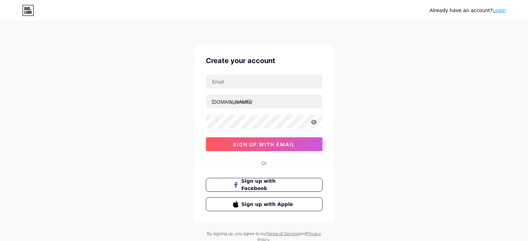 The width and height of the screenshot is (528, 241). What do you see at coordinates (264, 82) in the screenshot?
I see `input: Email` at bounding box center [264, 82].